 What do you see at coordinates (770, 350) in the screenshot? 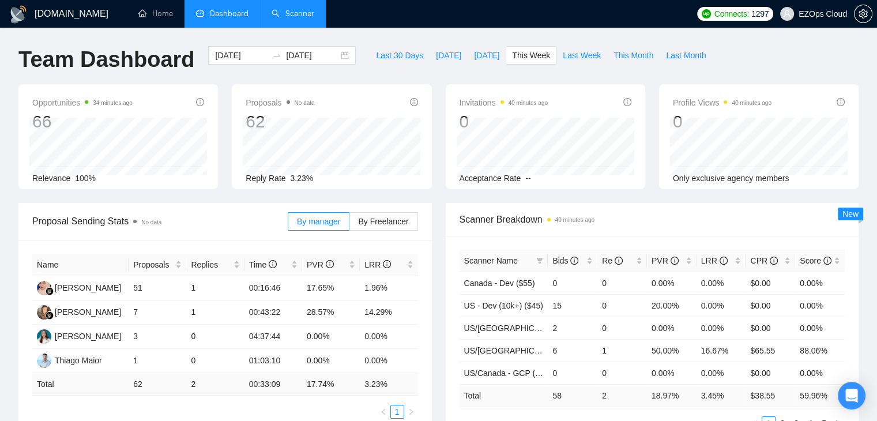
I see `td: $65.55` at bounding box center [770, 350].